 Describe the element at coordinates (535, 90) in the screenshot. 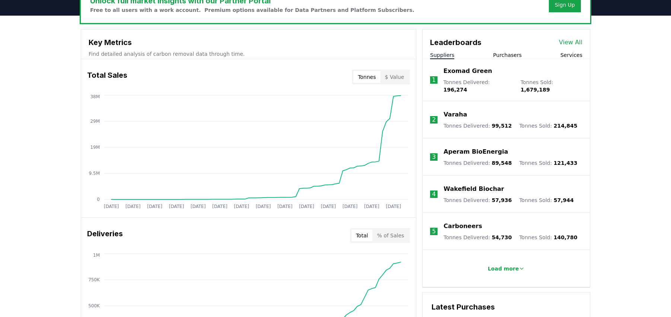

I see `span: 1,679,189` at that location.